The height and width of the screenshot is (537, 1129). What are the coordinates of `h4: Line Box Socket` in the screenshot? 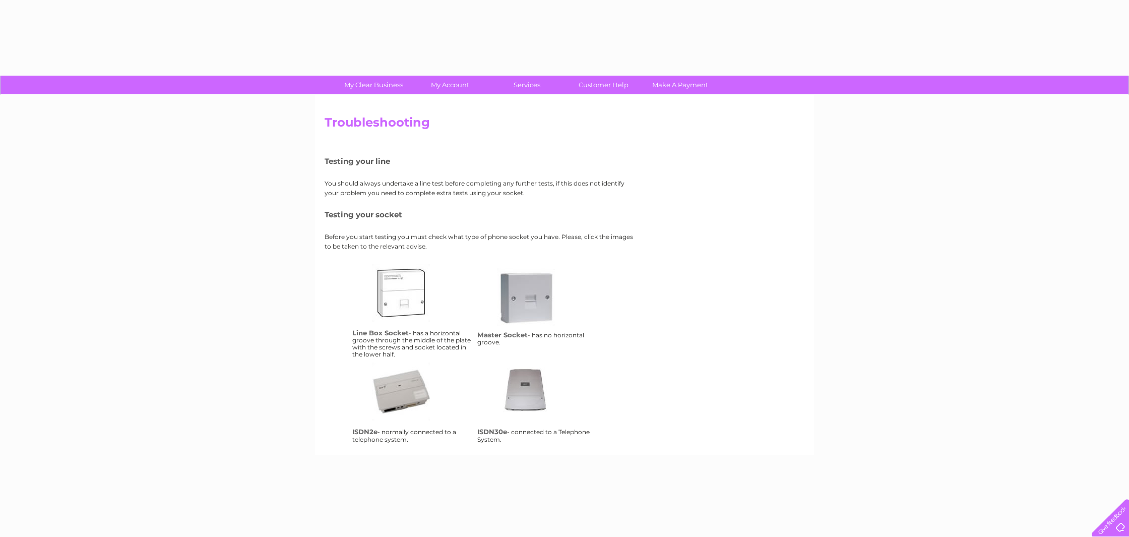 It's located at (381, 333).